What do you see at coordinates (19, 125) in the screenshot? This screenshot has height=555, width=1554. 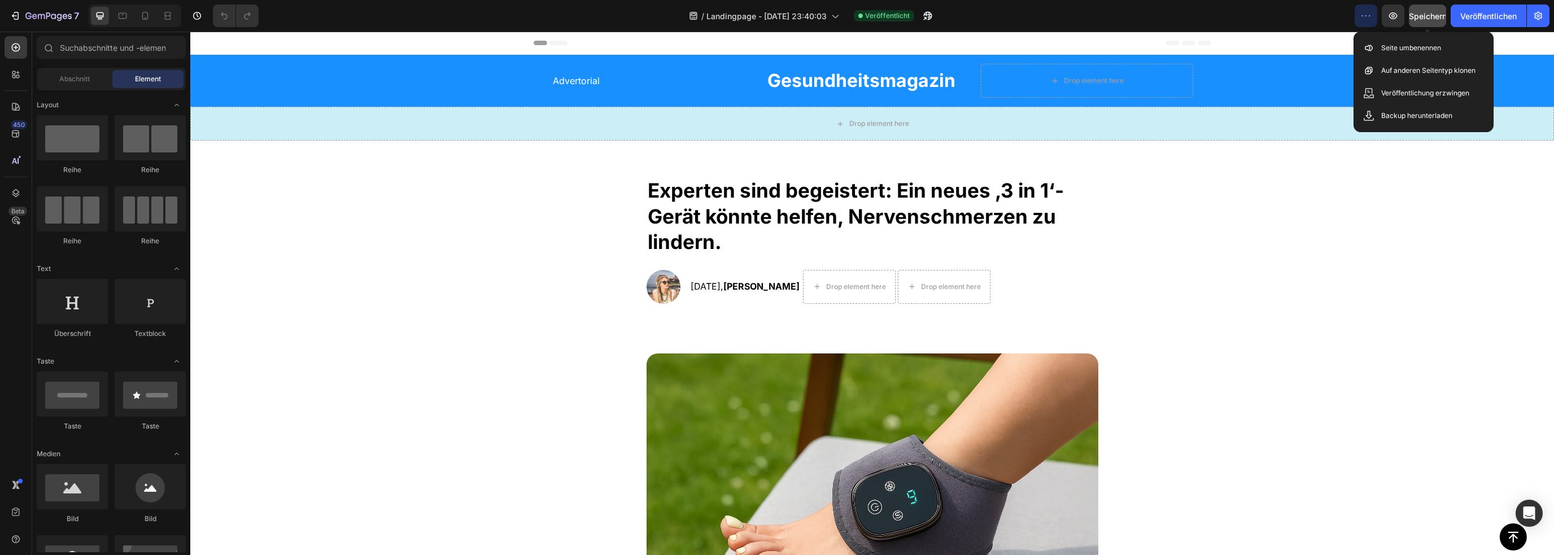 I see `font: 450` at bounding box center [19, 125].